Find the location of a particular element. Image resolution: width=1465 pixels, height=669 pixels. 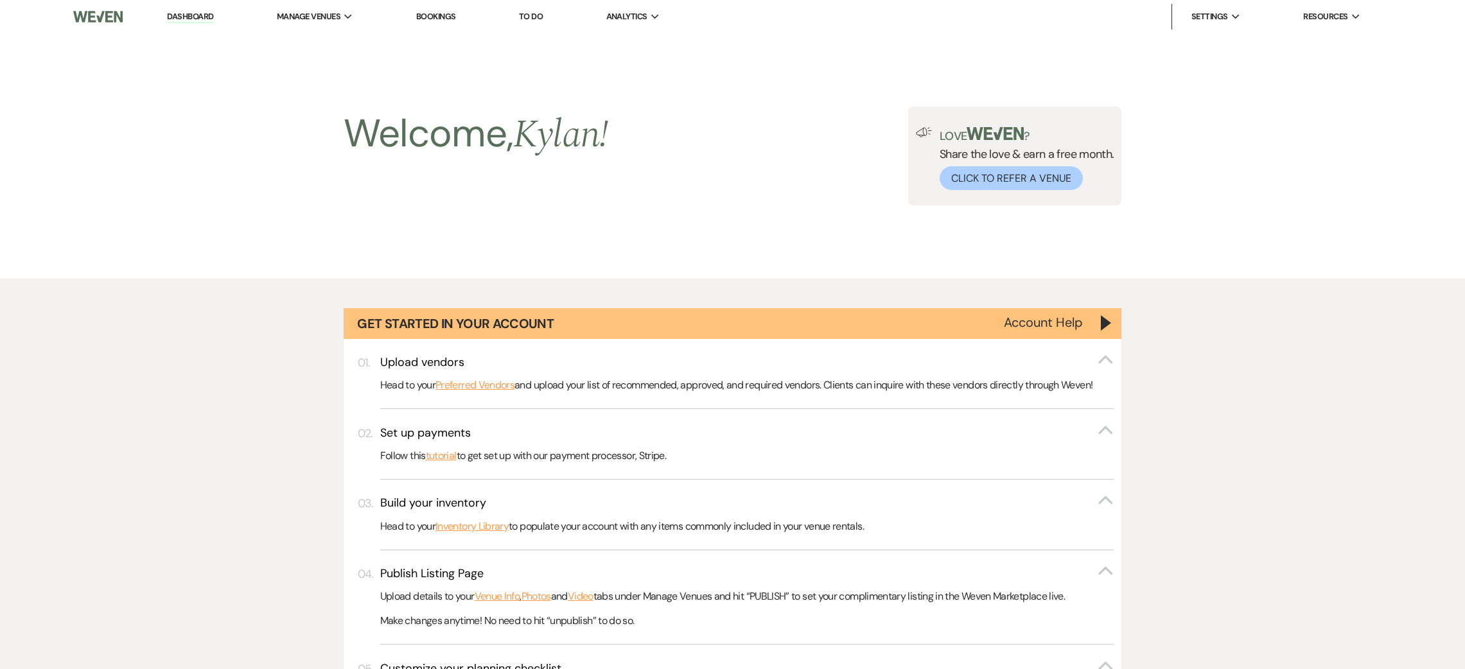

span: Kylan ! is located at coordinates (561, 135).